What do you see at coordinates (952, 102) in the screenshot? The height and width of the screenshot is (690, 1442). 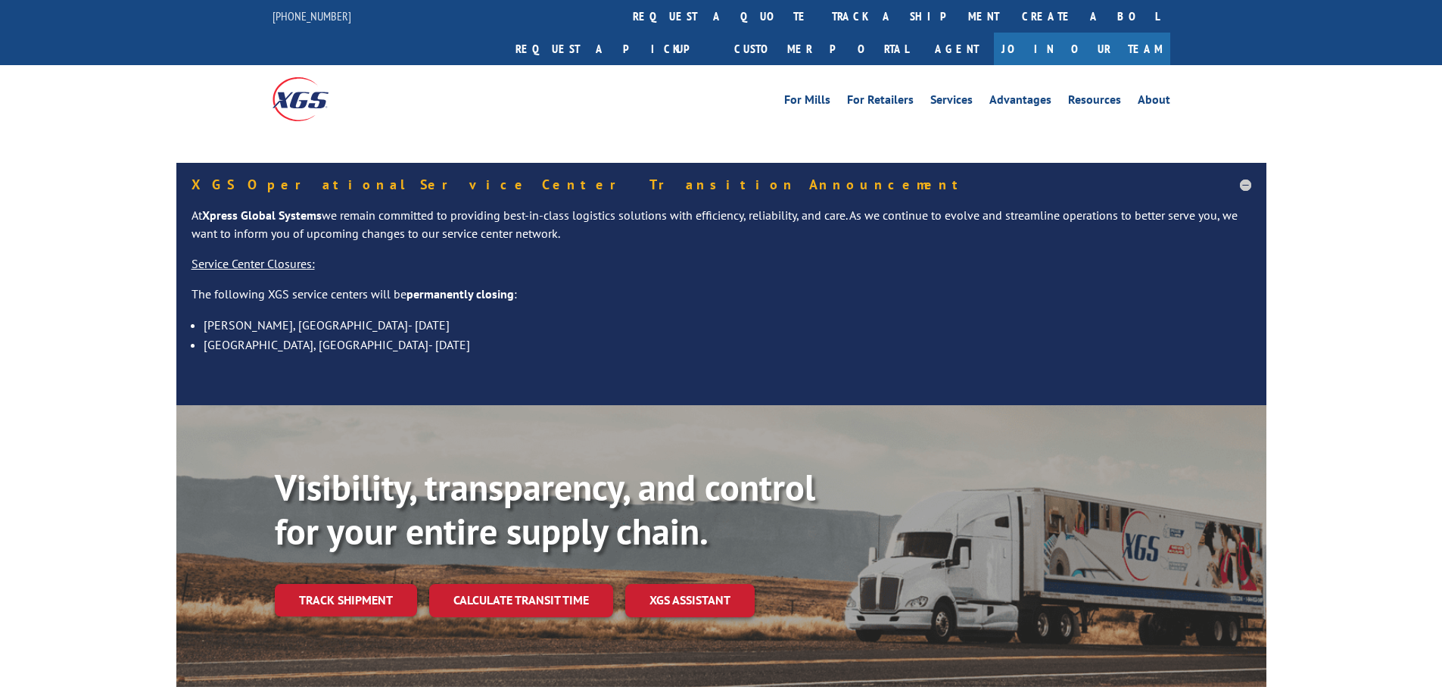 I see `a: Services` at bounding box center [952, 102].